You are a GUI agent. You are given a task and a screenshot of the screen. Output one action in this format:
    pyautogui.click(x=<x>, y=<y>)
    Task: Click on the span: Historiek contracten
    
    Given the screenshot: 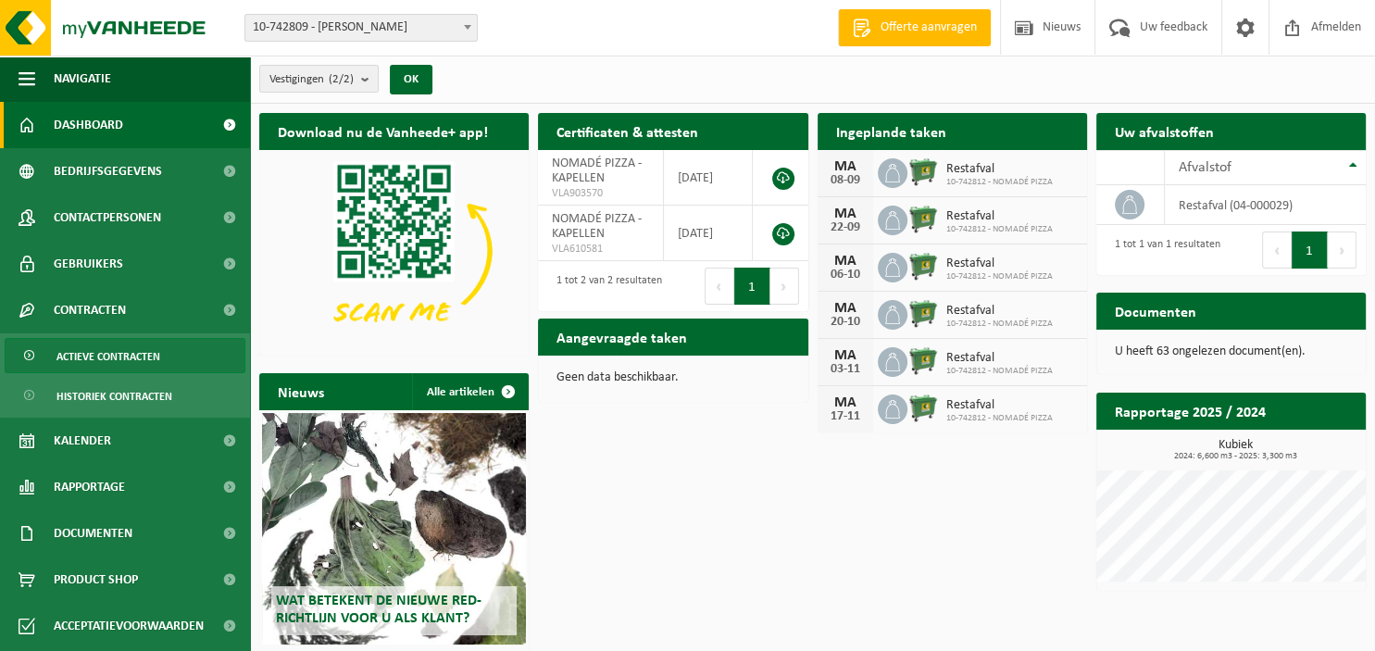 What is the action you would take?
    pyautogui.click(x=114, y=396)
    